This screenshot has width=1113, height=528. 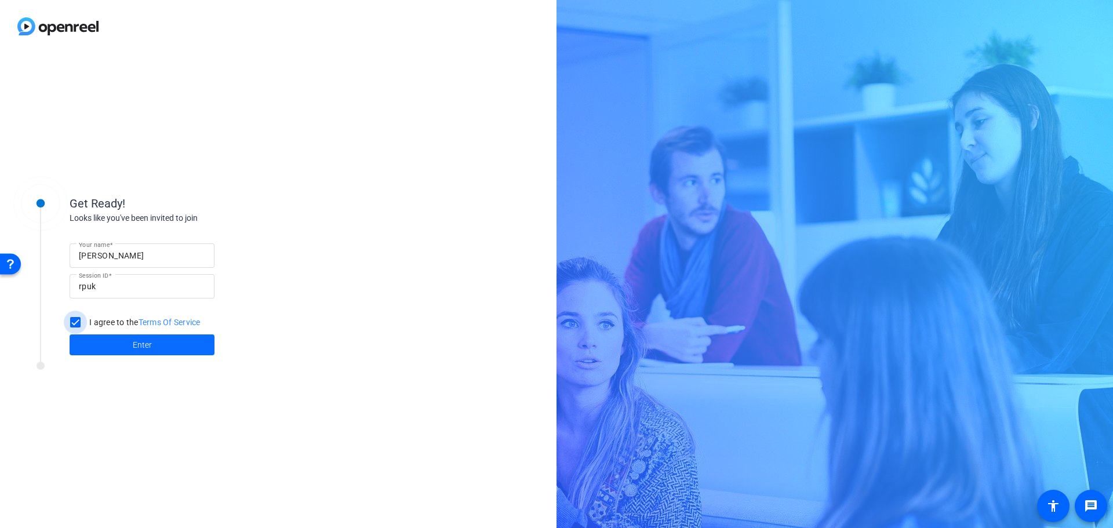 What do you see at coordinates (169, 322) in the screenshot?
I see `a: Terms Of Service` at bounding box center [169, 322].